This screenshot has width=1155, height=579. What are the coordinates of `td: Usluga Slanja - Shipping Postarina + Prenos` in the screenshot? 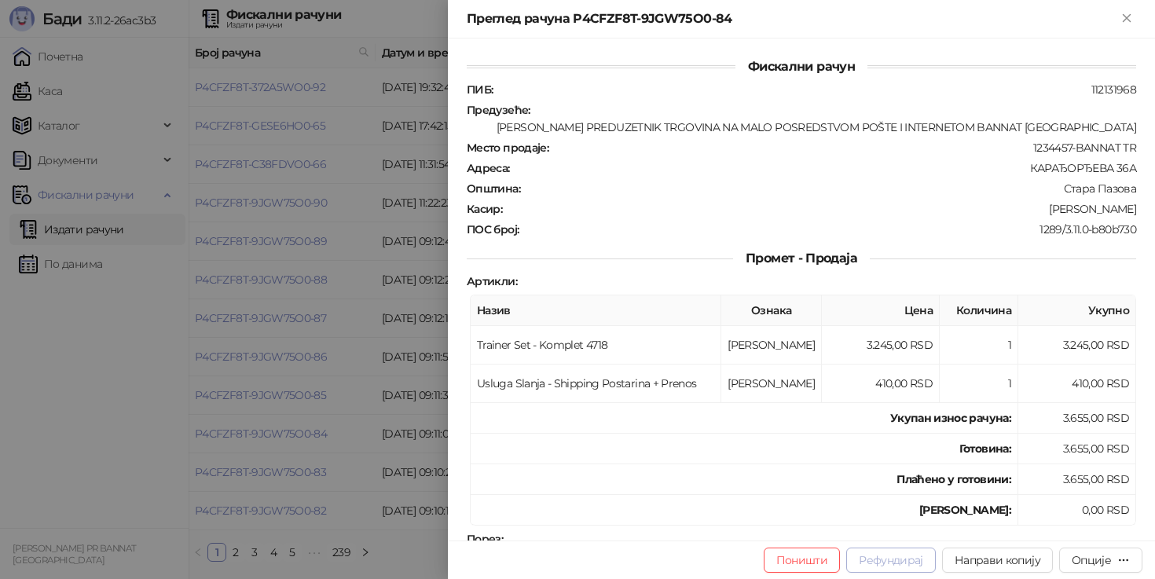 It's located at (596, 383).